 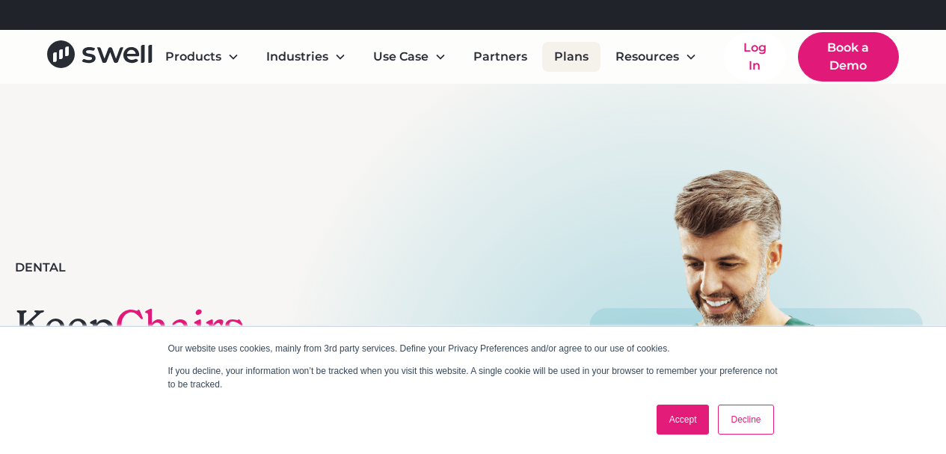 I want to click on a: Plans, so click(x=571, y=57).